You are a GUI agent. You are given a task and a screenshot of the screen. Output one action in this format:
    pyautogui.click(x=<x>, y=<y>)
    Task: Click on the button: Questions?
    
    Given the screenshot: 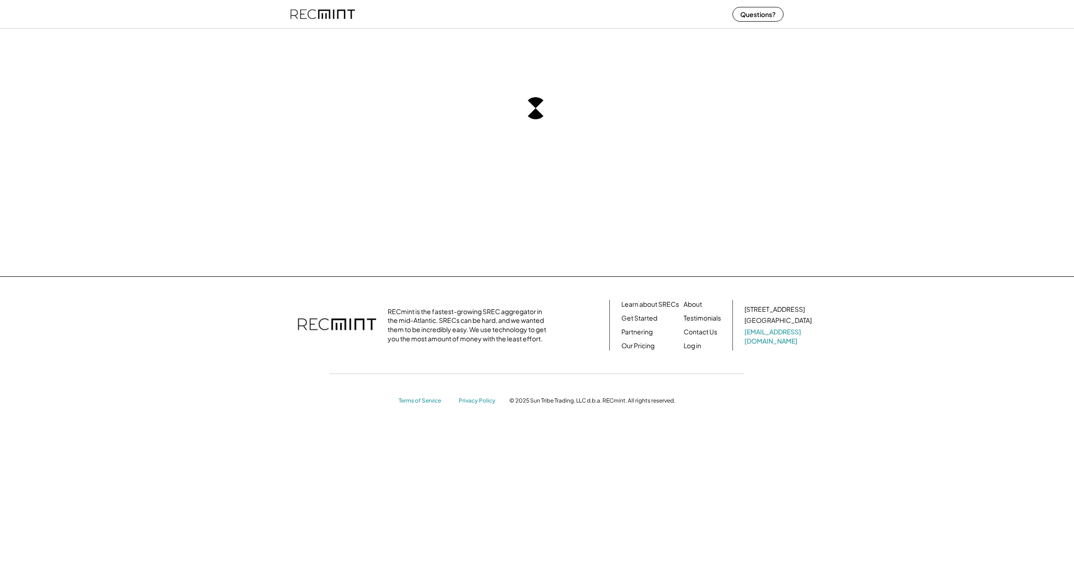 What is the action you would take?
    pyautogui.click(x=758, y=14)
    